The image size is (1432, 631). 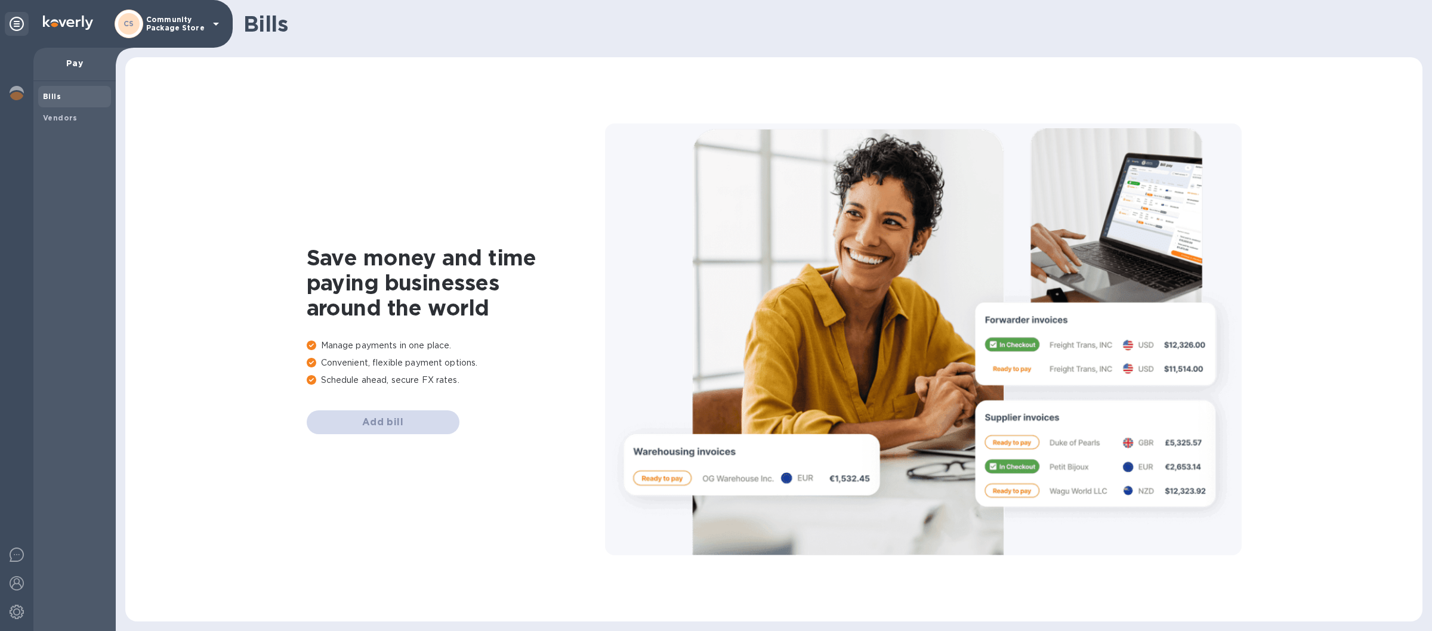 What do you see at coordinates (456, 283) in the screenshot?
I see `h1: Save money and time paying businesses around the world` at bounding box center [456, 283].